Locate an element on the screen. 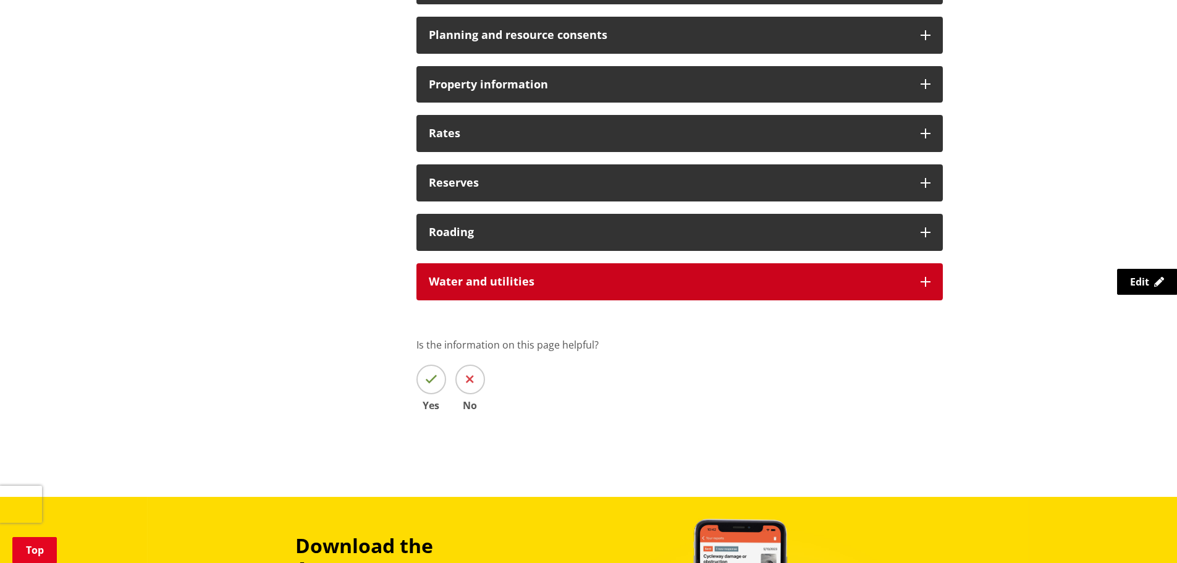 The height and width of the screenshot is (563, 1177). h3: Water and utilities is located at coordinates (669, 282).